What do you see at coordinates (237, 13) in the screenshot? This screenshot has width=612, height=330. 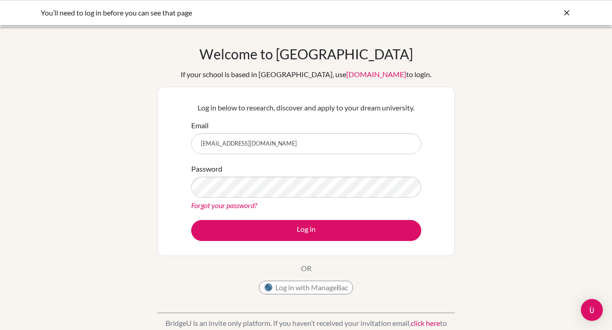 I see `div: You’ll need to log in before you can see that page` at bounding box center [237, 13].